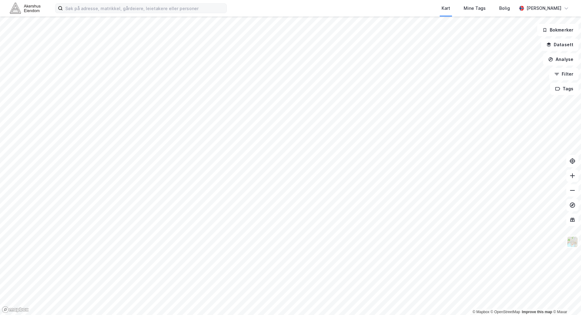 The width and height of the screenshot is (581, 315). What do you see at coordinates (25, 8) in the screenshot?
I see `img: akershus-eiendom-logo.9091f326c980b4bce74ccdd9f866810c.svg` at bounding box center [25, 8].